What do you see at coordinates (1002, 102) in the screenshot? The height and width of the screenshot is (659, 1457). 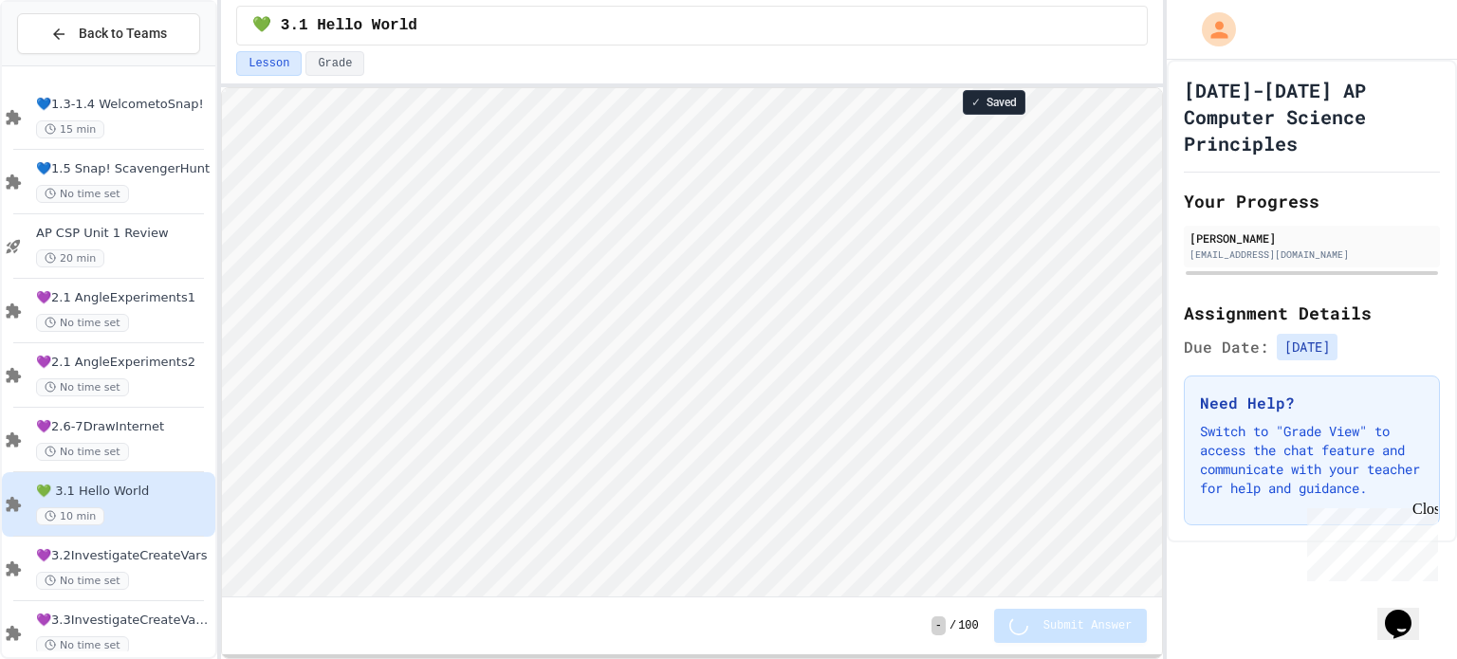 I see `span: Saved` at bounding box center [1002, 102].